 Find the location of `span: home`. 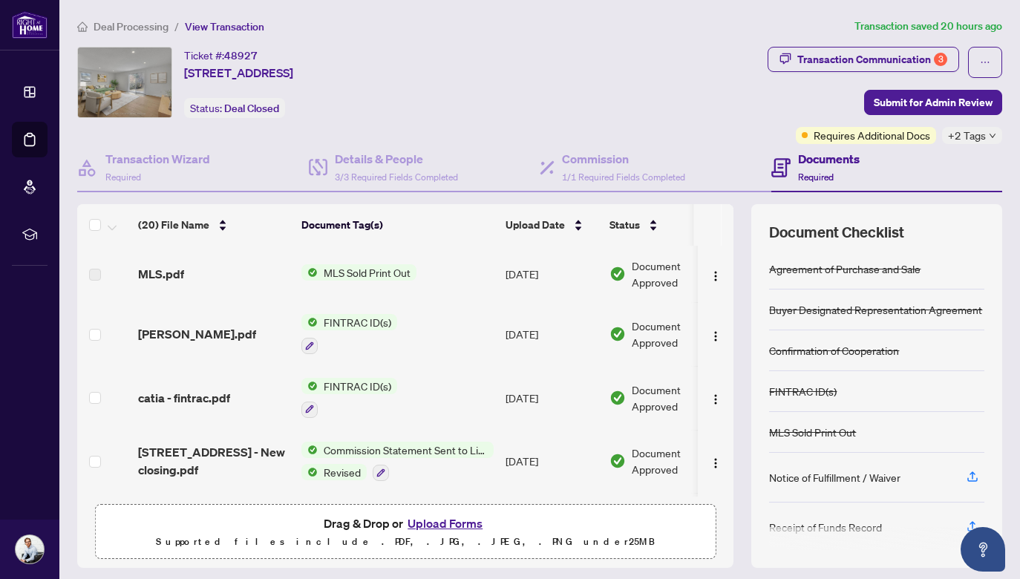

span: home is located at coordinates (82, 27).